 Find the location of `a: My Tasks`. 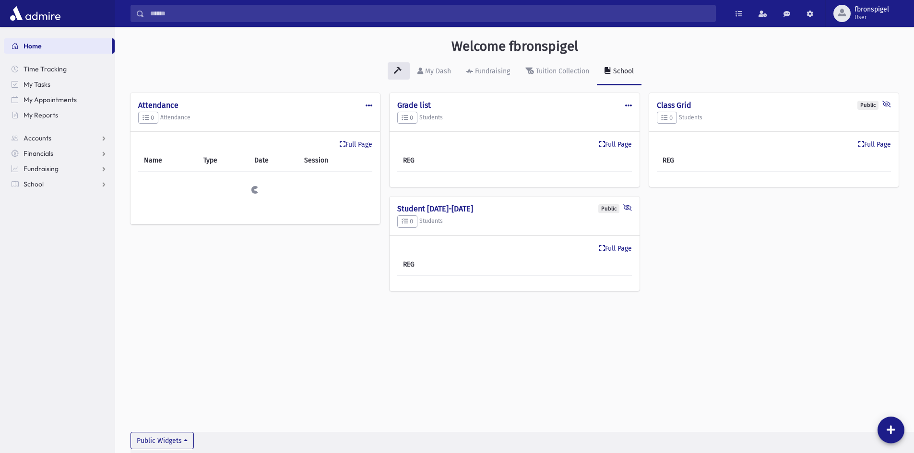

a: My Tasks is located at coordinates (59, 84).